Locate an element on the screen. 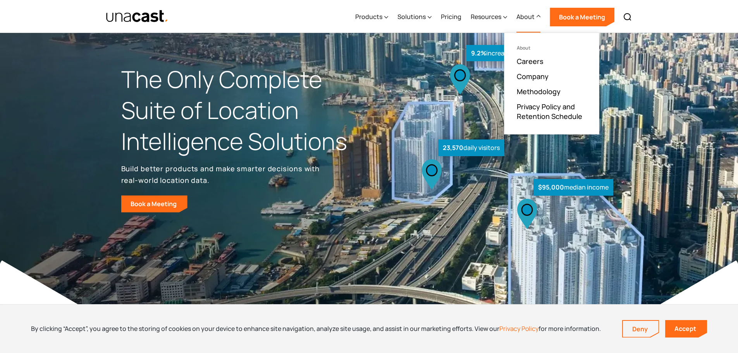  div: median income is located at coordinates (574, 187).